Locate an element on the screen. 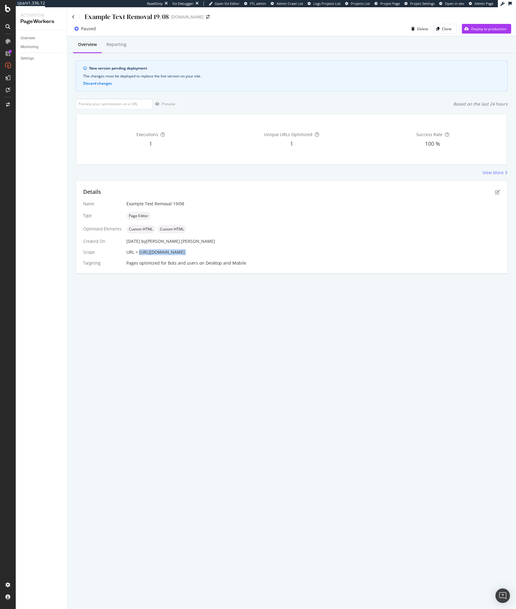 The height and width of the screenshot is (609, 516). div: Paused is located at coordinates (88, 29).